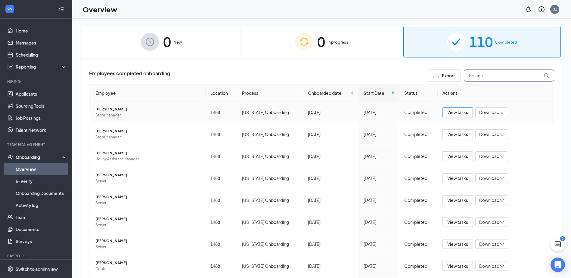  Describe the element at coordinates (41, 55) in the screenshot. I see `a: Scheduling` at that location.